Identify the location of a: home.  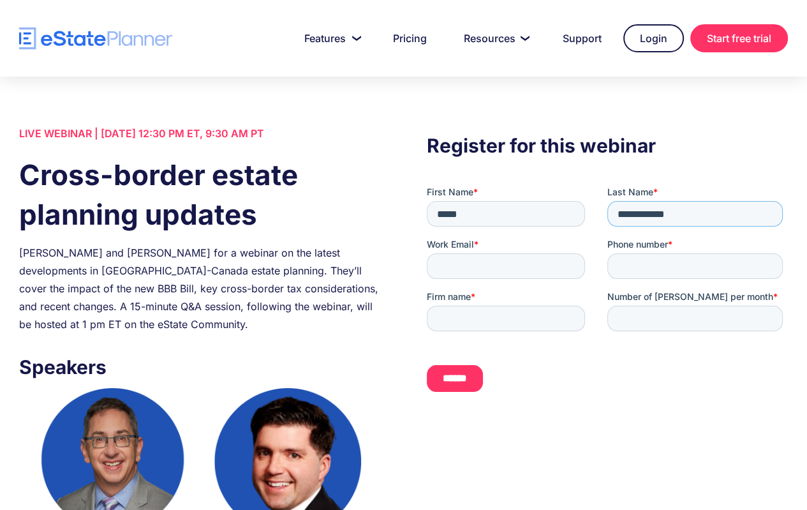
(96, 38).